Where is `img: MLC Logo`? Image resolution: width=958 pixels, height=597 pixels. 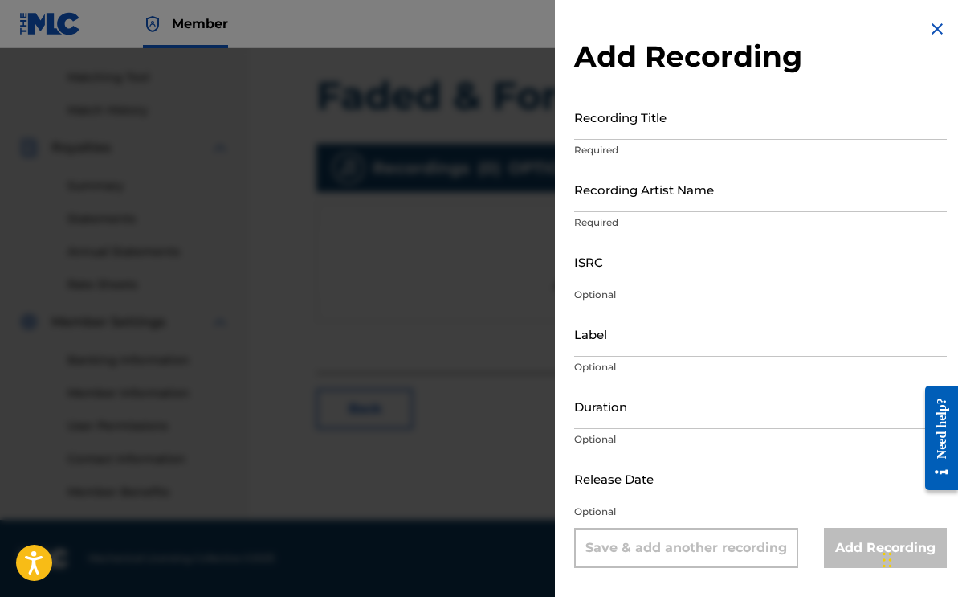 img: MLC Logo is located at coordinates (50, 23).